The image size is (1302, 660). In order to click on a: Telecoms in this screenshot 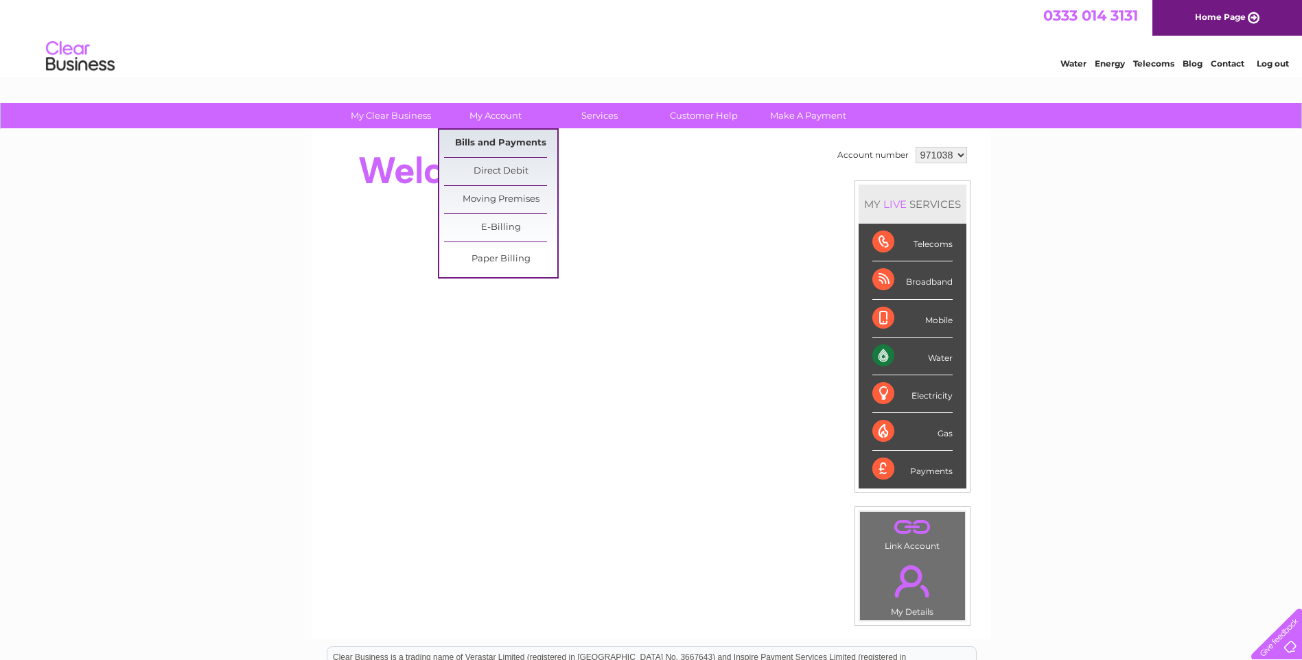, I will do `click(1153, 63)`.